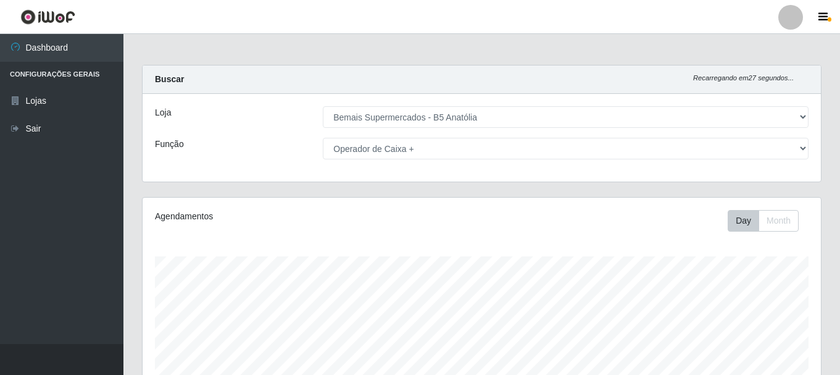 The image size is (840, 375). I want to click on label: Loja, so click(163, 112).